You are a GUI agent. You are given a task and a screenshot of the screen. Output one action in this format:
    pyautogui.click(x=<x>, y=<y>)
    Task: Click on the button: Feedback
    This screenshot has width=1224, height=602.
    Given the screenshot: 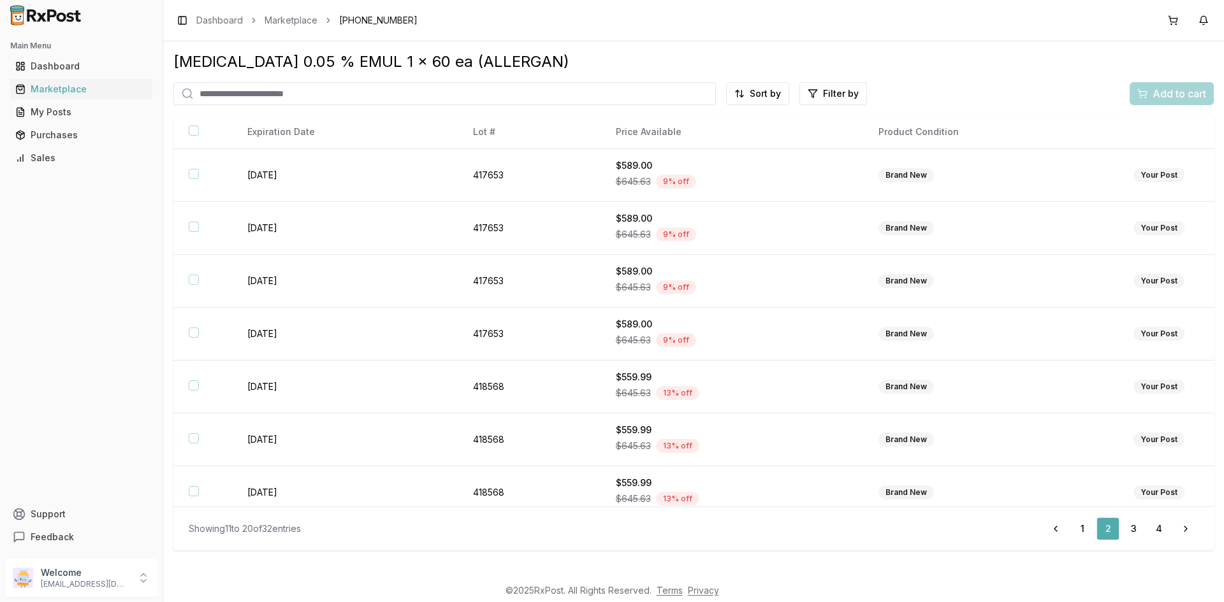 What is the action you would take?
    pyautogui.click(x=81, y=537)
    